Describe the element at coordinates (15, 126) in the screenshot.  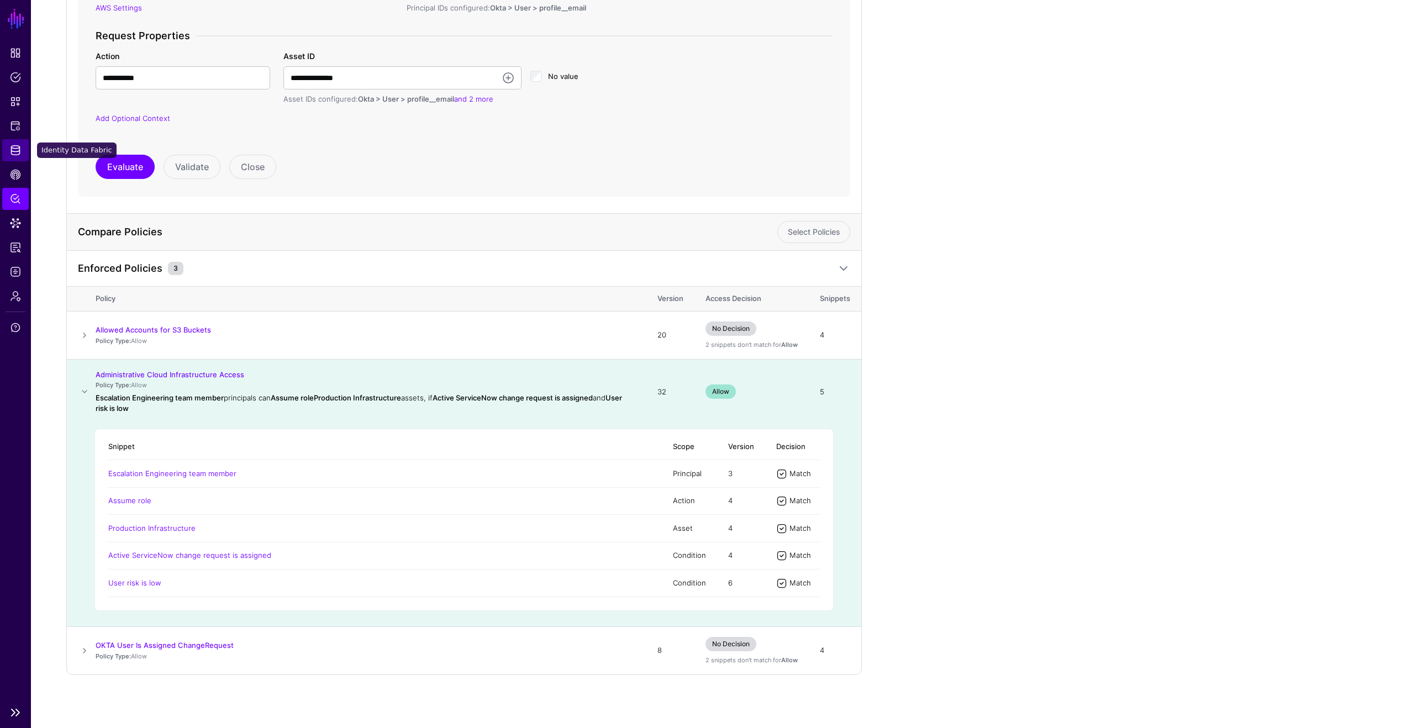
I see `span: Protected Systems` at that location.